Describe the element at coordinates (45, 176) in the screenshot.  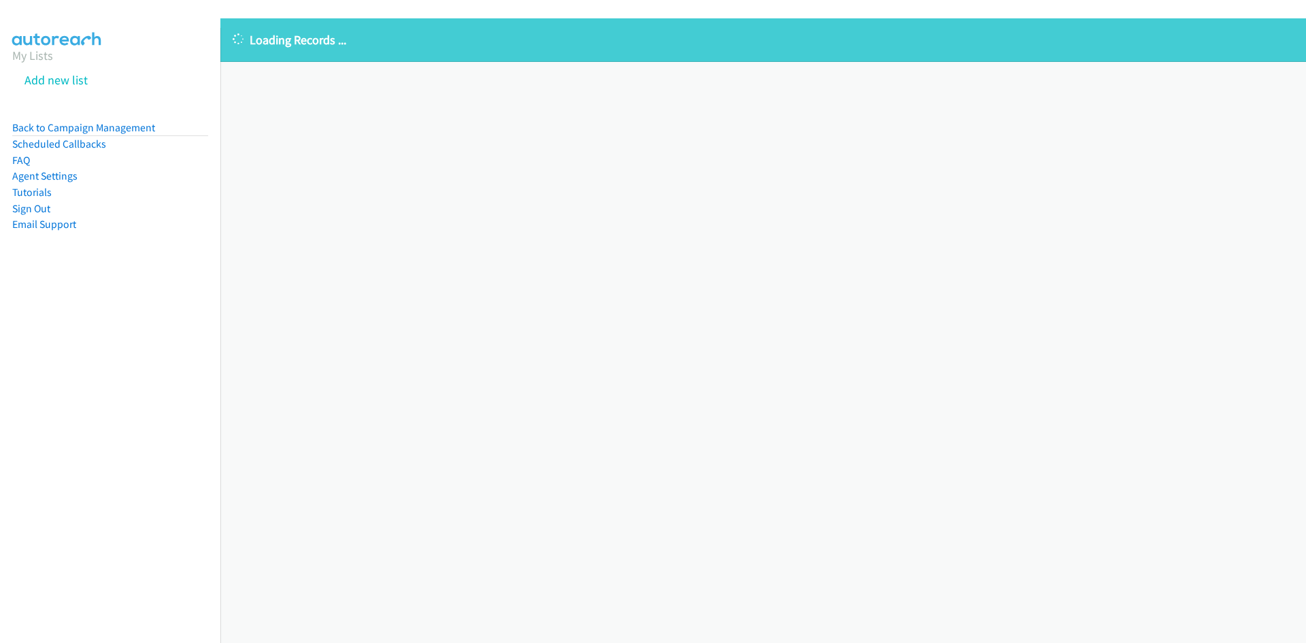
I see `a: Agent Settings` at that location.